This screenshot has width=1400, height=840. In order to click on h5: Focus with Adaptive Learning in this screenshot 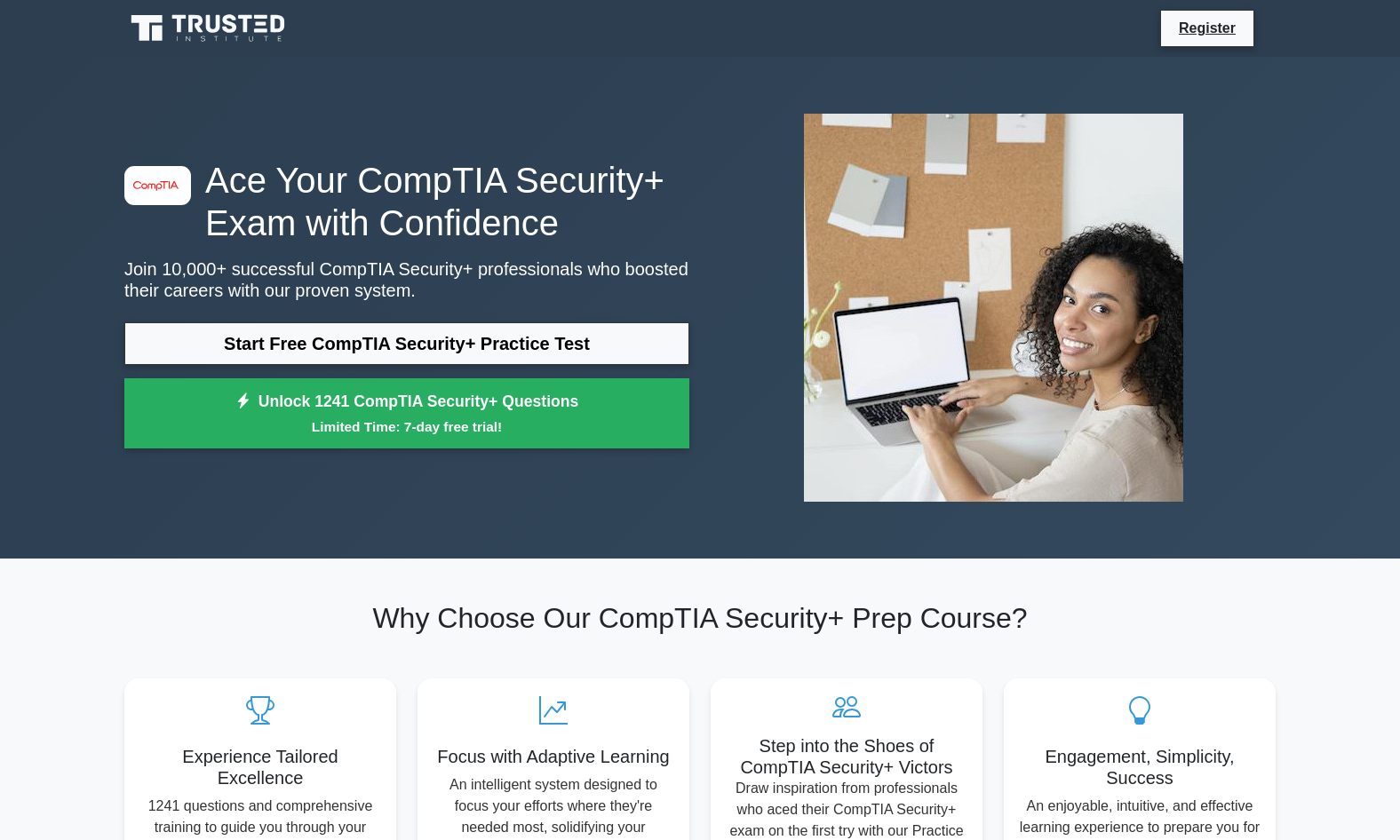, I will do `click(553, 756)`.